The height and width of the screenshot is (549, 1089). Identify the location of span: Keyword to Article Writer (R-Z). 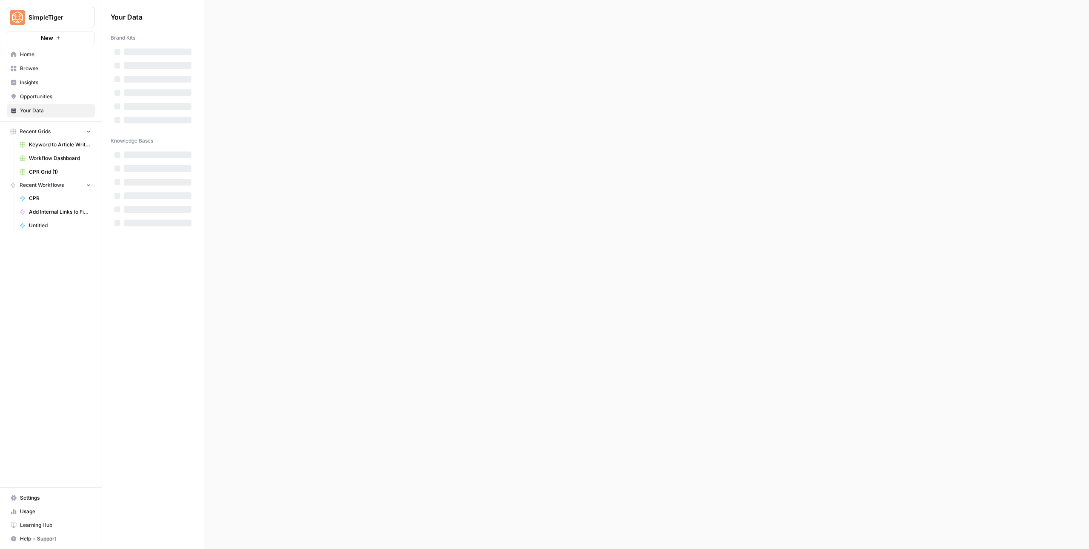
(60, 145).